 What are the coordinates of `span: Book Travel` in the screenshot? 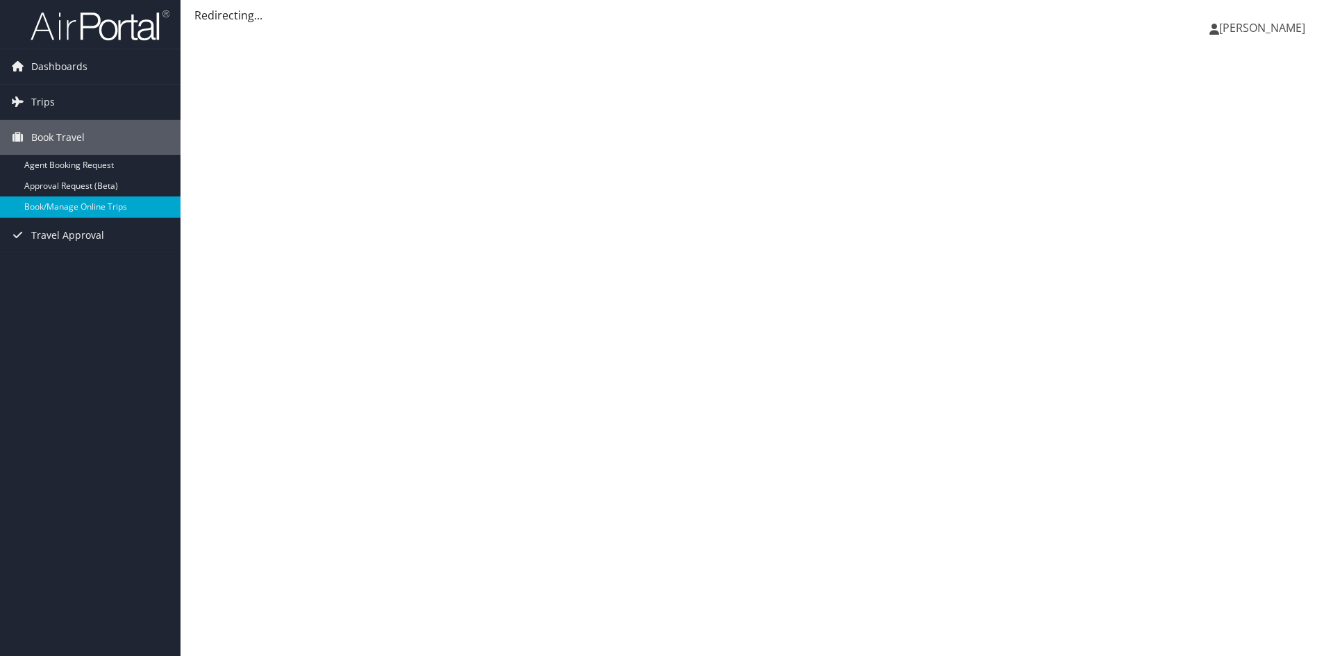 It's located at (58, 138).